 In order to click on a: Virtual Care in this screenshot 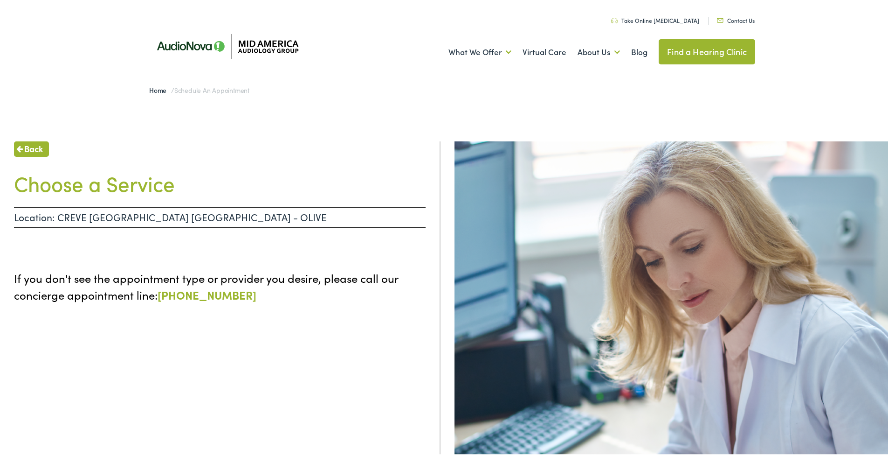, I will do `click(545, 50)`.